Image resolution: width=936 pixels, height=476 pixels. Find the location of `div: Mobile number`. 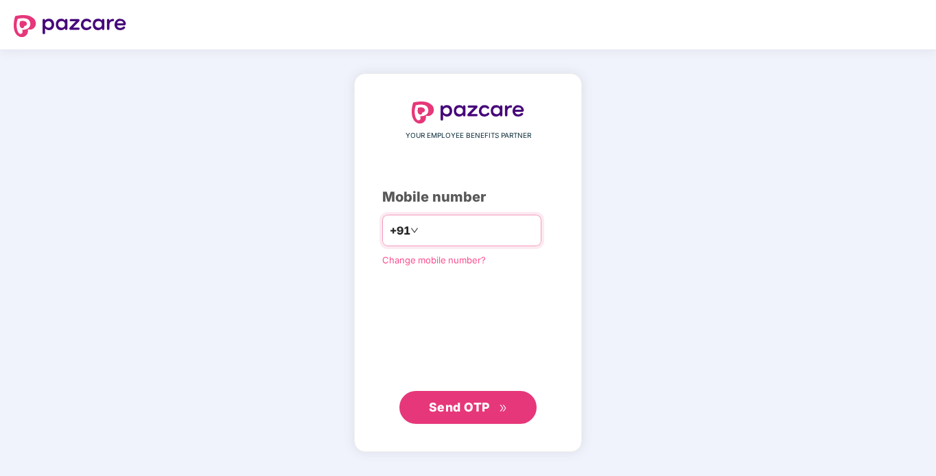

div: Mobile number is located at coordinates (468, 197).